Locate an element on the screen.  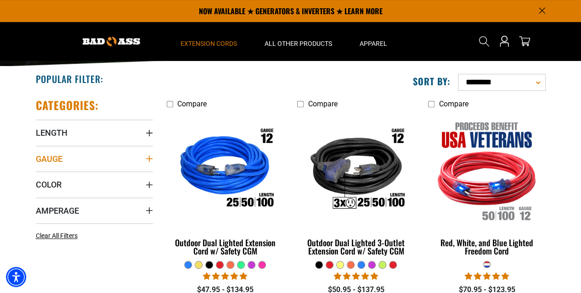
a: Open this option is located at coordinates (504, 41).